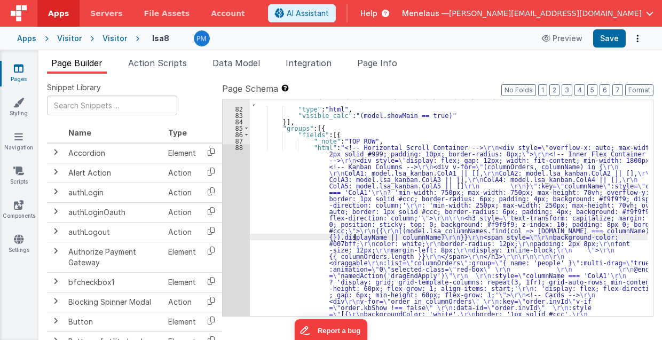 The image size is (662, 340). What do you see at coordinates (567, 90) in the screenshot?
I see `button: 3` at bounding box center [567, 90].